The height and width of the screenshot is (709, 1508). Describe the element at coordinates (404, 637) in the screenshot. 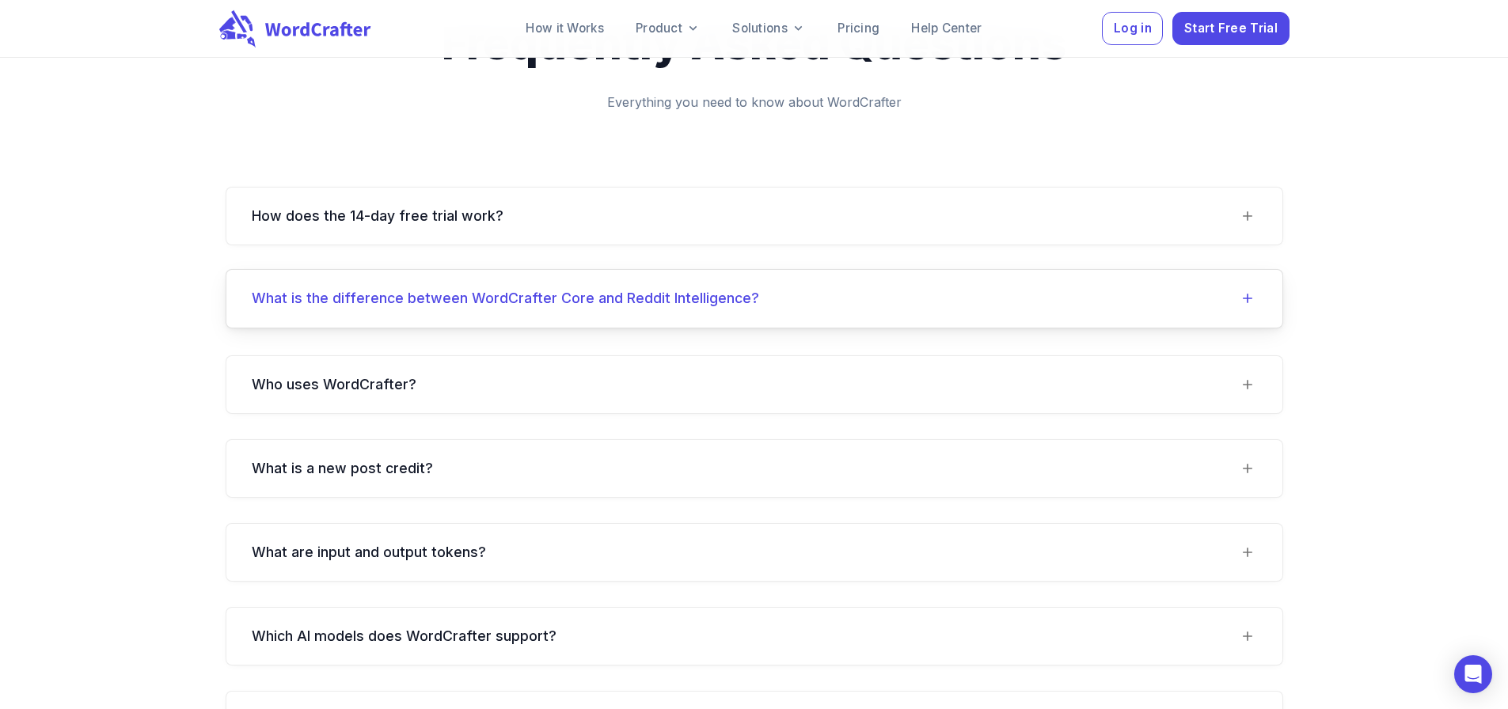

I see `h6: Which AI models does WordCrafter support?` at that location.